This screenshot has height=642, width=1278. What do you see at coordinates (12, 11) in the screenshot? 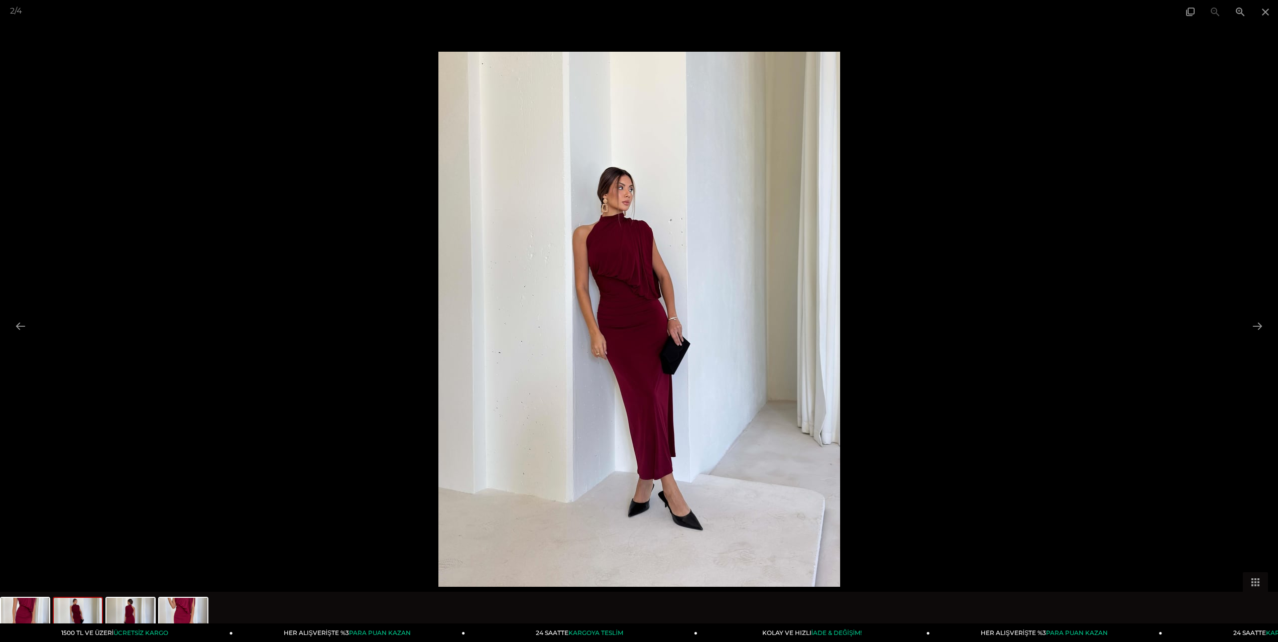
I see `span: 2` at bounding box center [12, 11].